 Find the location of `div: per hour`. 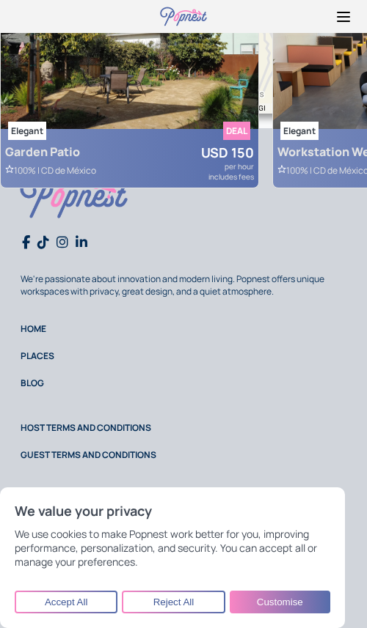

div: per hour is located at coordinates (210, 166).